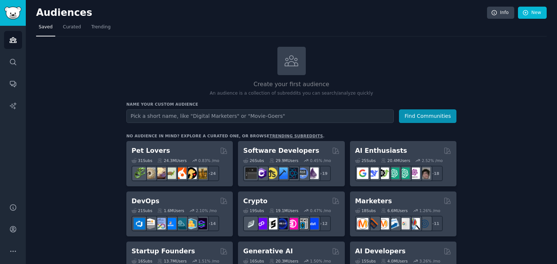 This screenshot has height=264, width=557. I want to click on h2: AI Developers, so click(380, 251).